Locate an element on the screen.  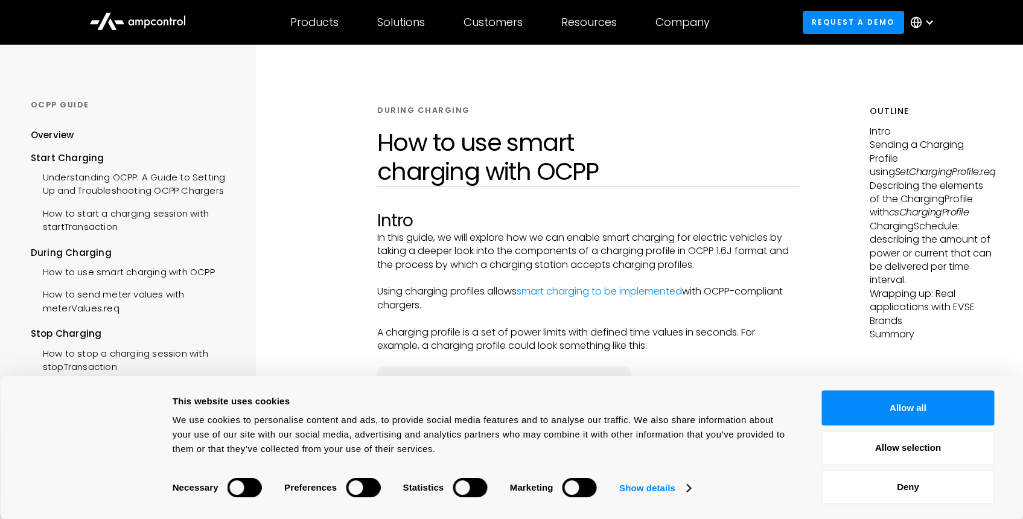
a: How to send meter values with meterValues.req is located at coordinates (133, 300).